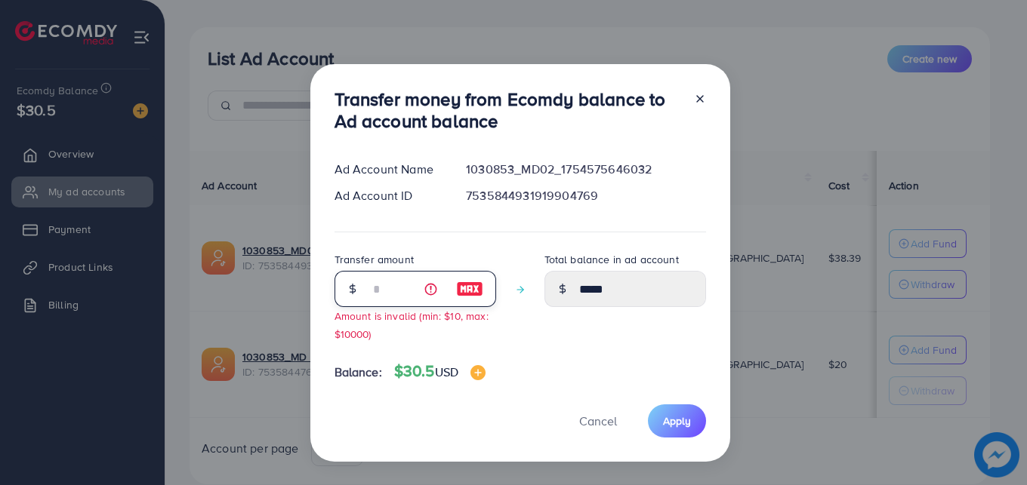  Describe the element at coordinates (598, 421) in the screenshot. I see `button: Cancel` at that location.